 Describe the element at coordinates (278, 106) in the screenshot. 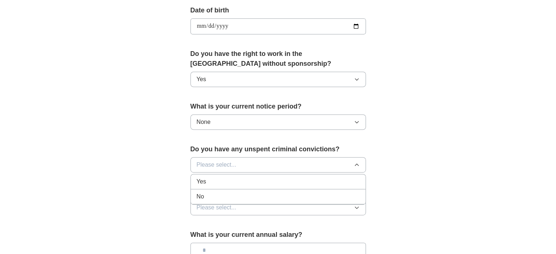

I see `label: What is your current notice period?` at that location.